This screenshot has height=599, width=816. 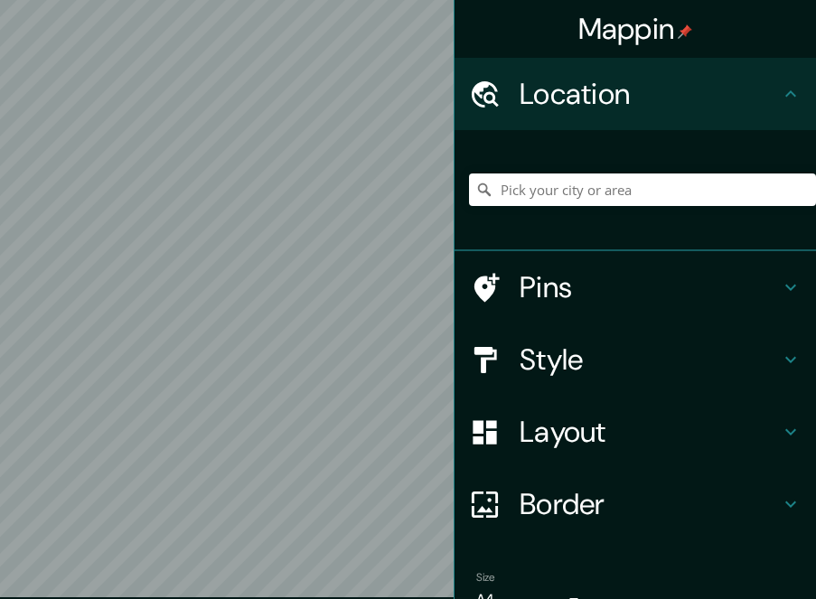 What do you see at coordinates (650, 287) in the screenshot?
I see `h4: Pins` at bounding box center [650, 287].